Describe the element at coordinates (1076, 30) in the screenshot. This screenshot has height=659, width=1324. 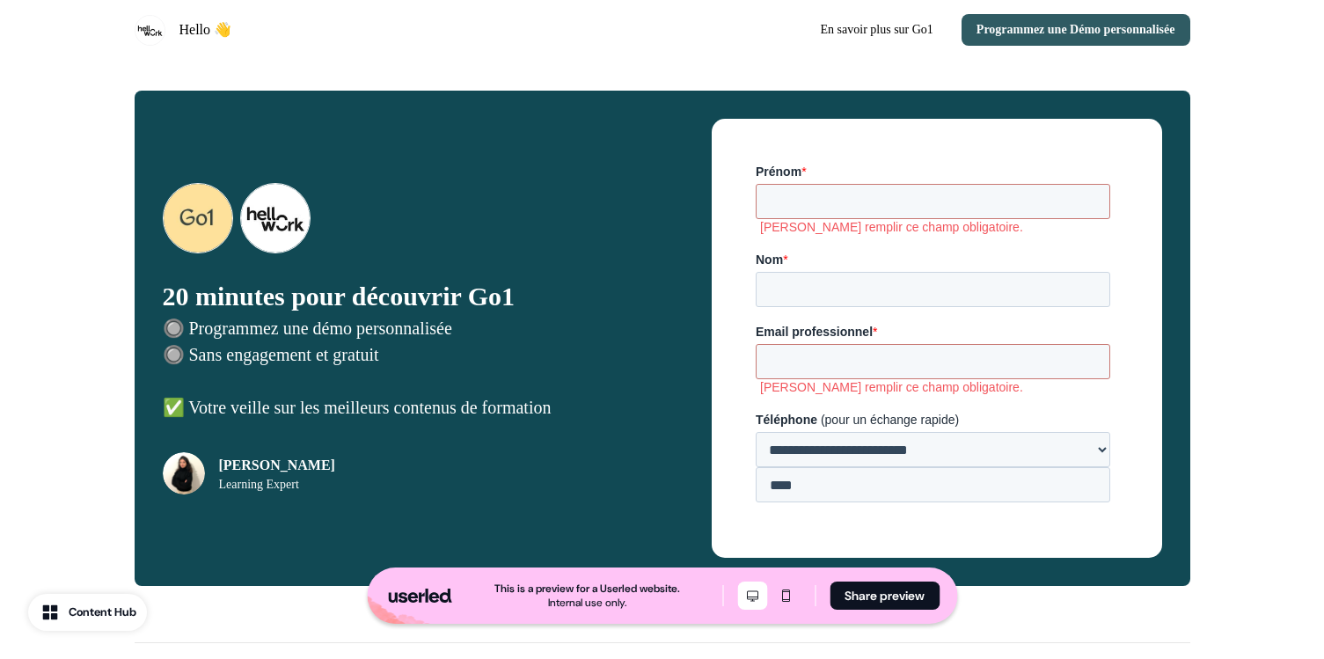
I see `button: Programmez une Démo personnalisée` at that location.